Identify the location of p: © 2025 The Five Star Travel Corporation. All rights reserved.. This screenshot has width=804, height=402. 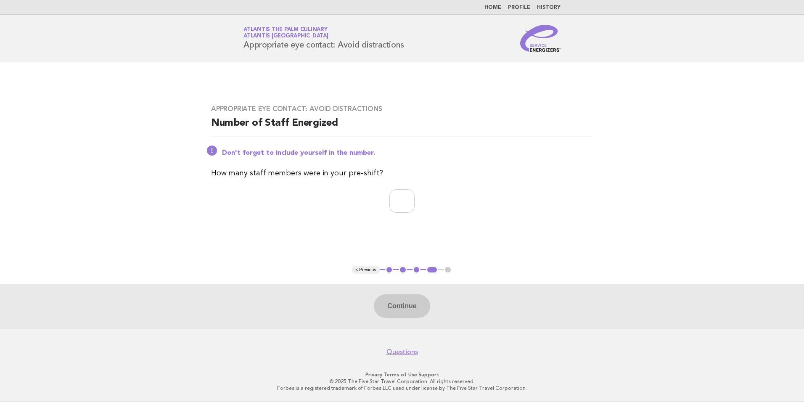
(402, 382).